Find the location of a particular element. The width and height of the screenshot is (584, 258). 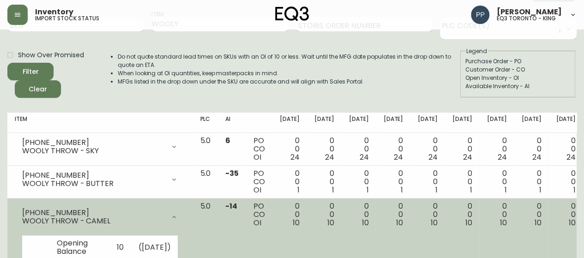

th: PLC is located at coordinates (205, 123).